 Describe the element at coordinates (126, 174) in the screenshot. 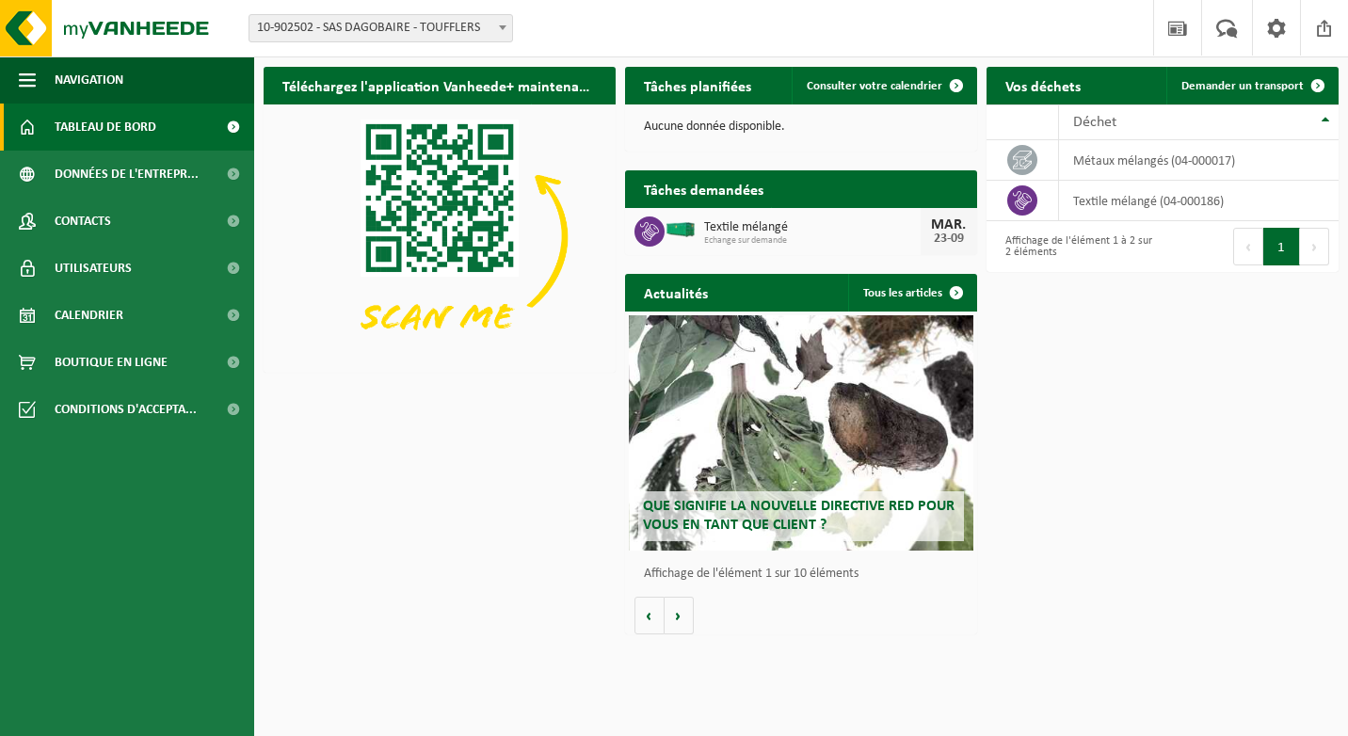

I see `span: Données de l'entrepr...` at that location.